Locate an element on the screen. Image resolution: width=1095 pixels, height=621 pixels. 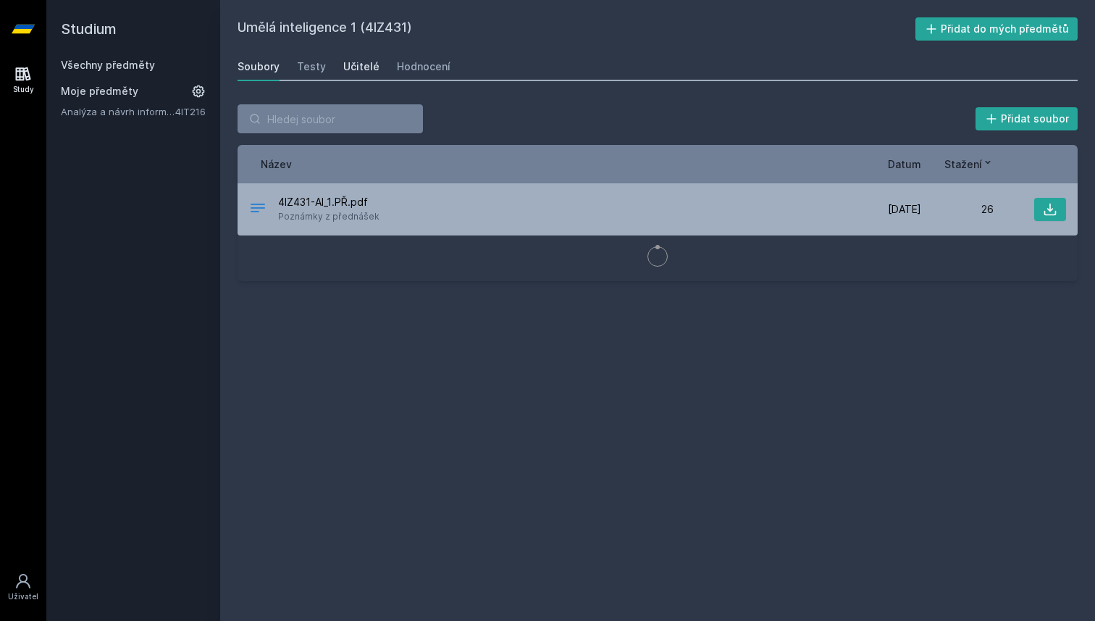
a: Soubory is located at coordinates (259, 67).